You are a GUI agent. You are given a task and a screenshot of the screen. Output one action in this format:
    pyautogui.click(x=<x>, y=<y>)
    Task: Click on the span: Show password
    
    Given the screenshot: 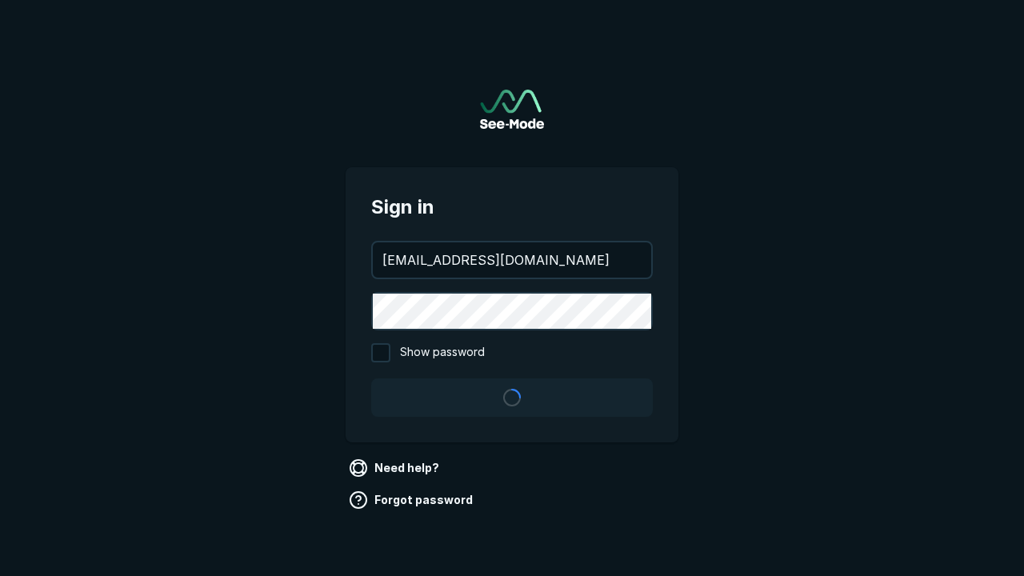 What is the action you would take?
    pyautogui.click(x=443, y=353)
    